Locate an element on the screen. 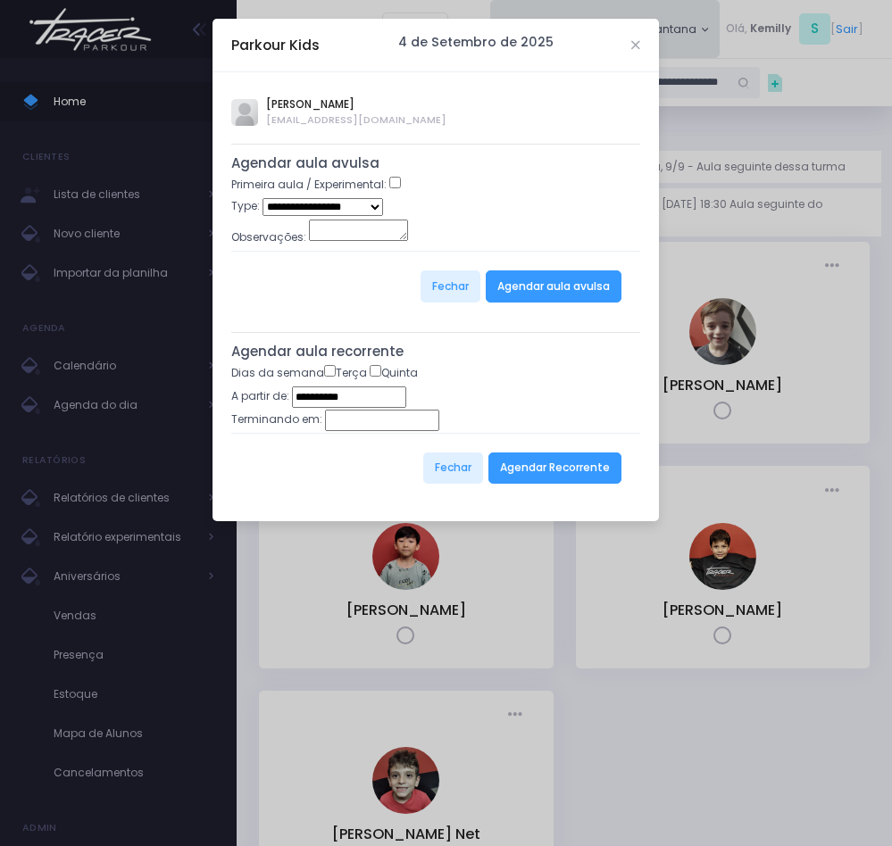 This screenshot has width=892, height=846. h5: Agendar aula recorrente is located at coordinates (436, 352).